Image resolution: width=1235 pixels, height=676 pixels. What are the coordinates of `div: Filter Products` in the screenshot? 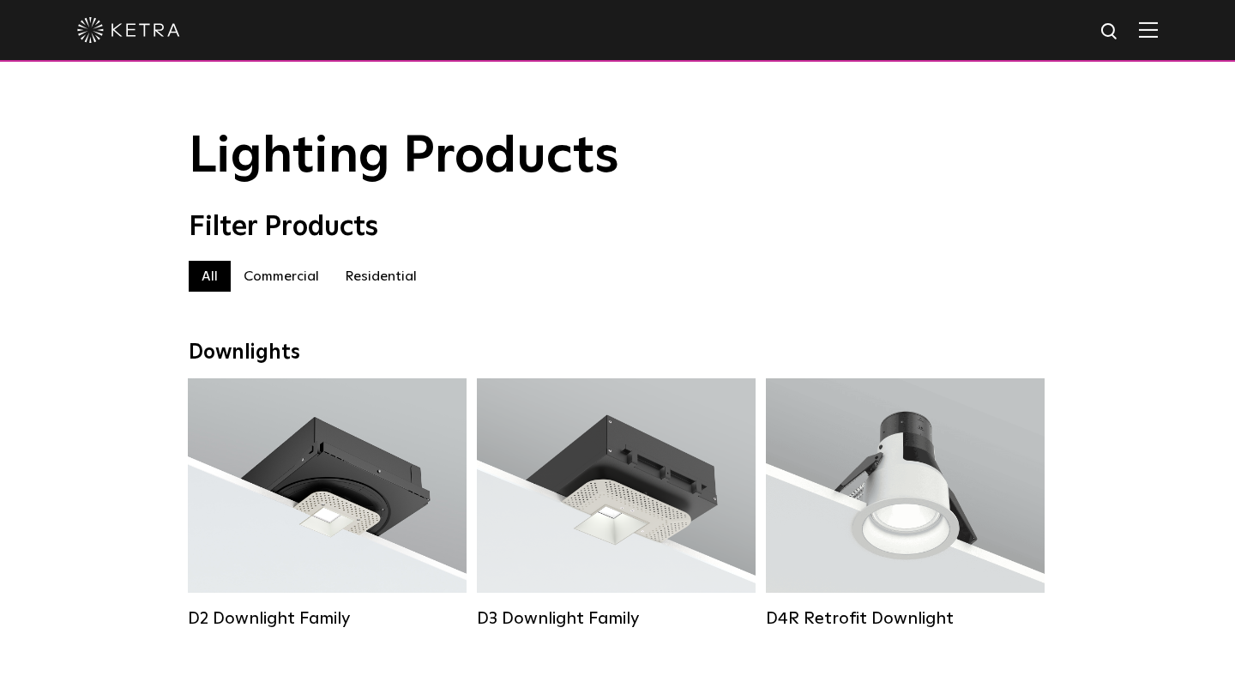 It's located at (617, 227).